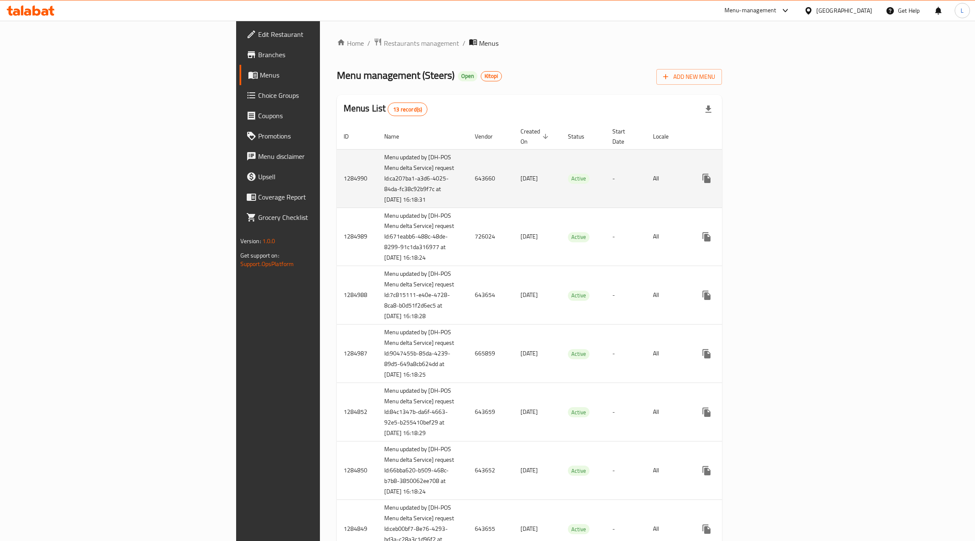 This screenshot has height=541, width=975. What do you see at coordinates (269, 241) in the screenshot?
I see `span: 1.0.0` at bounding box center [269, 241].